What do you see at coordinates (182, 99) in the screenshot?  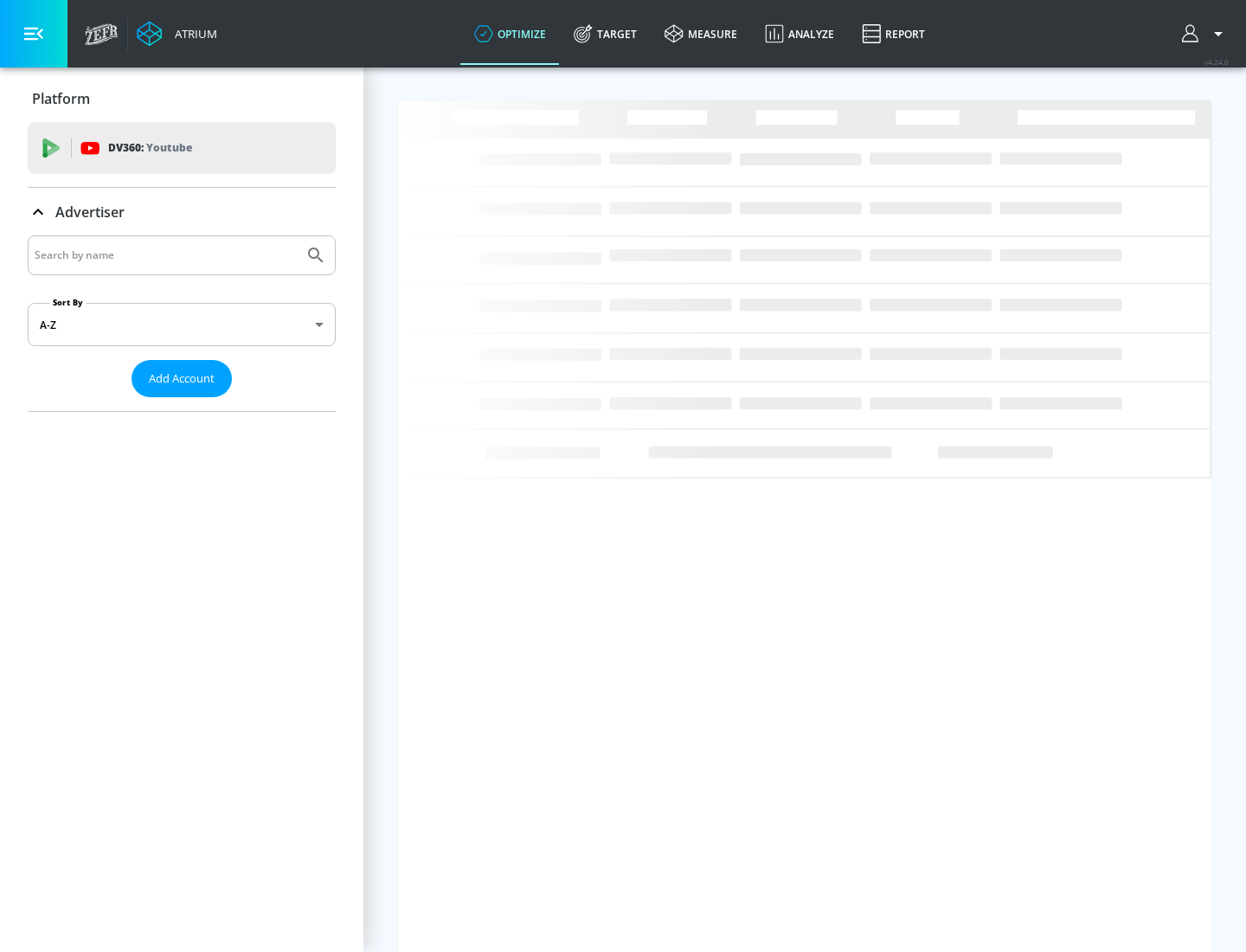 I see `div: Platform` at bounding box center [182, 99].